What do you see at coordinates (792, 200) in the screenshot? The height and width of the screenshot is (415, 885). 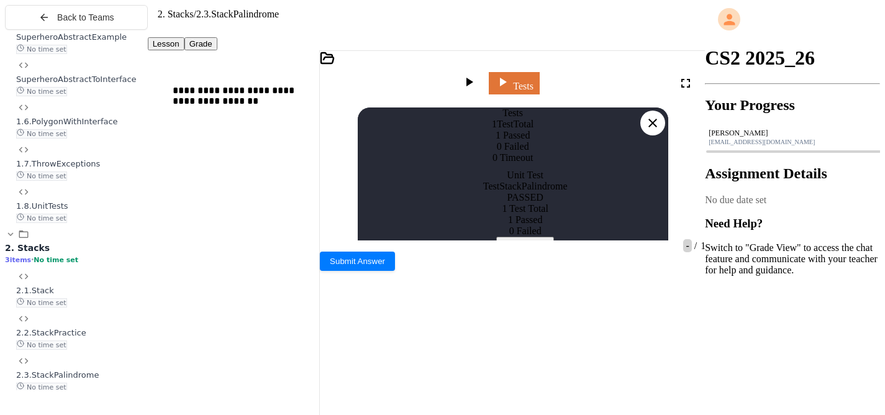 I see `div: No due date set` at bounding box center [792, 200].